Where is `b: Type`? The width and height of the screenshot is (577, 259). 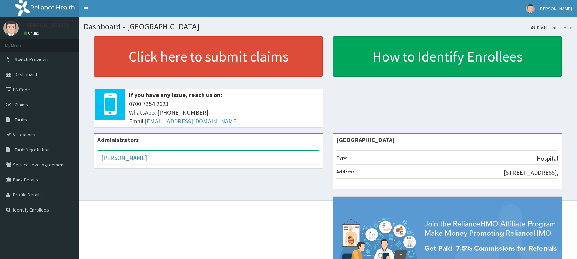 b: Type is located at coordinates (342, 158).